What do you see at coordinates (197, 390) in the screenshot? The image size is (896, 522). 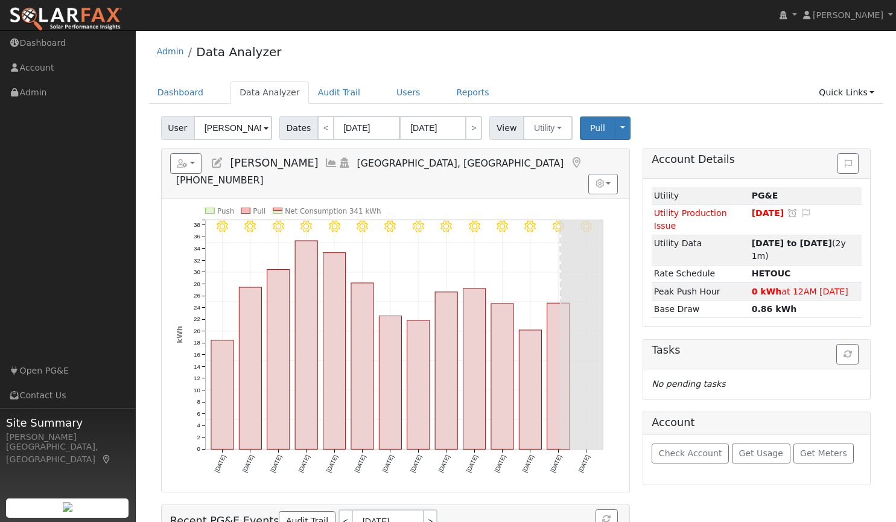 I see `text: 10` at bounding box center [197, 390].